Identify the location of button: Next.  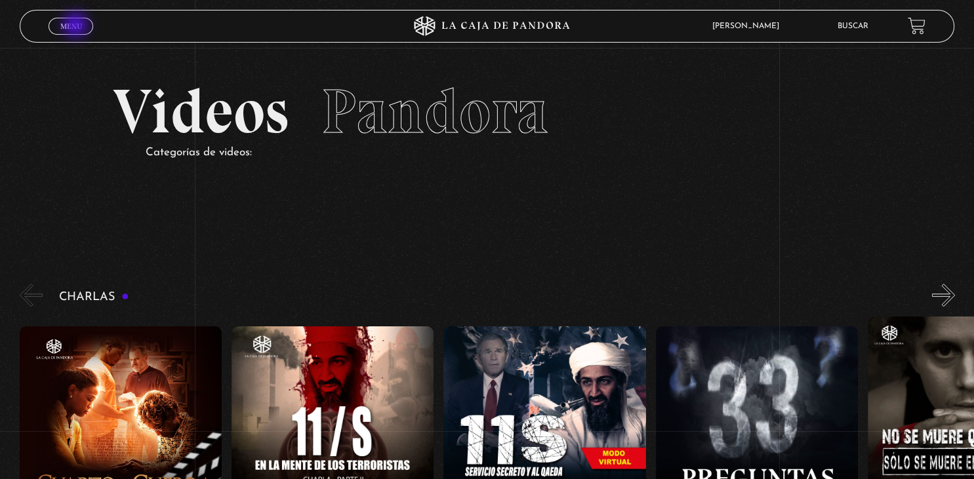
(943, 295).